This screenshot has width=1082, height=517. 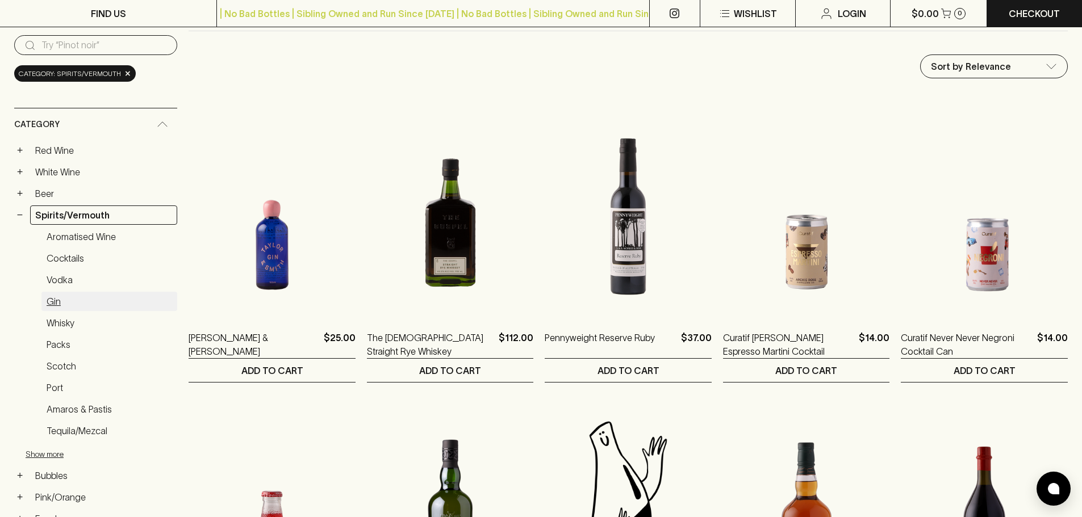 I want to click on button: Show more, so click(x=100, y=454).